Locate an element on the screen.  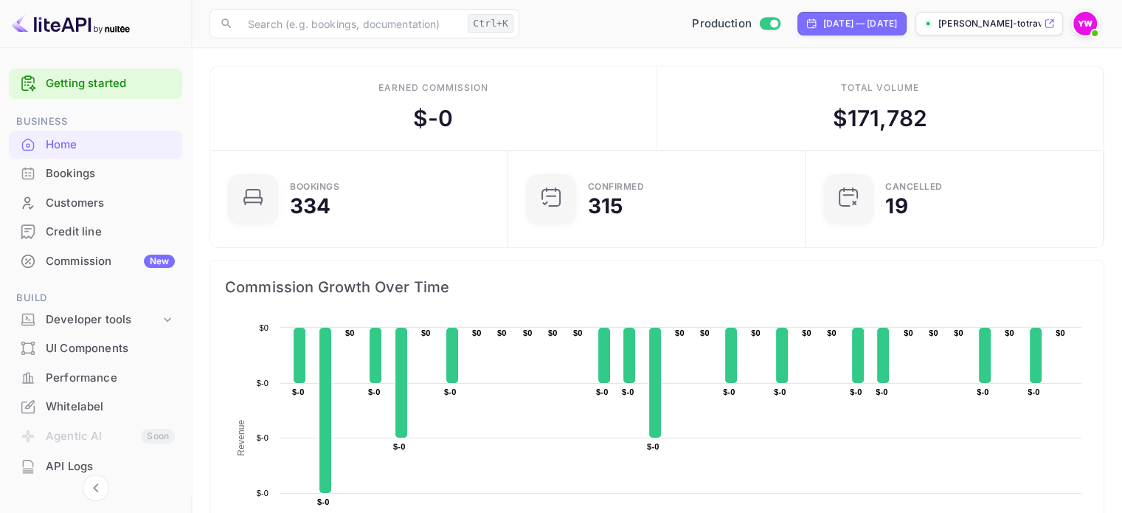
a: Performance is located at coordinates (95, 377).